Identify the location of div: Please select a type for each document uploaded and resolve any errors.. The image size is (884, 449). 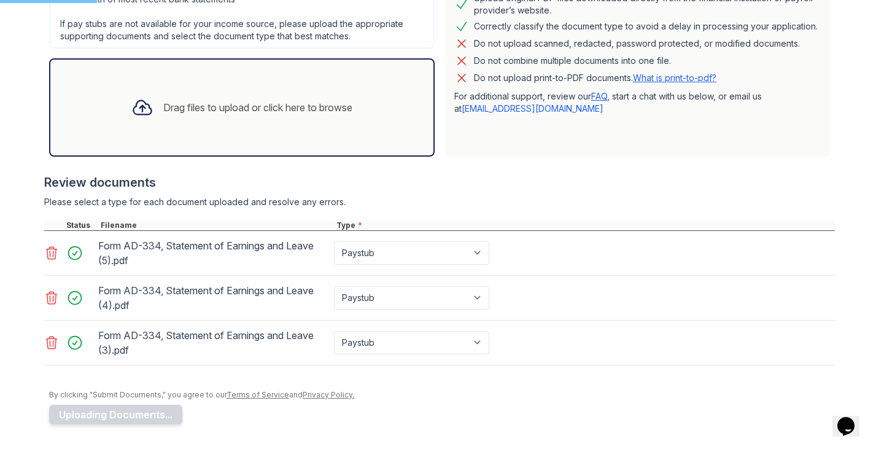
(439, 202).